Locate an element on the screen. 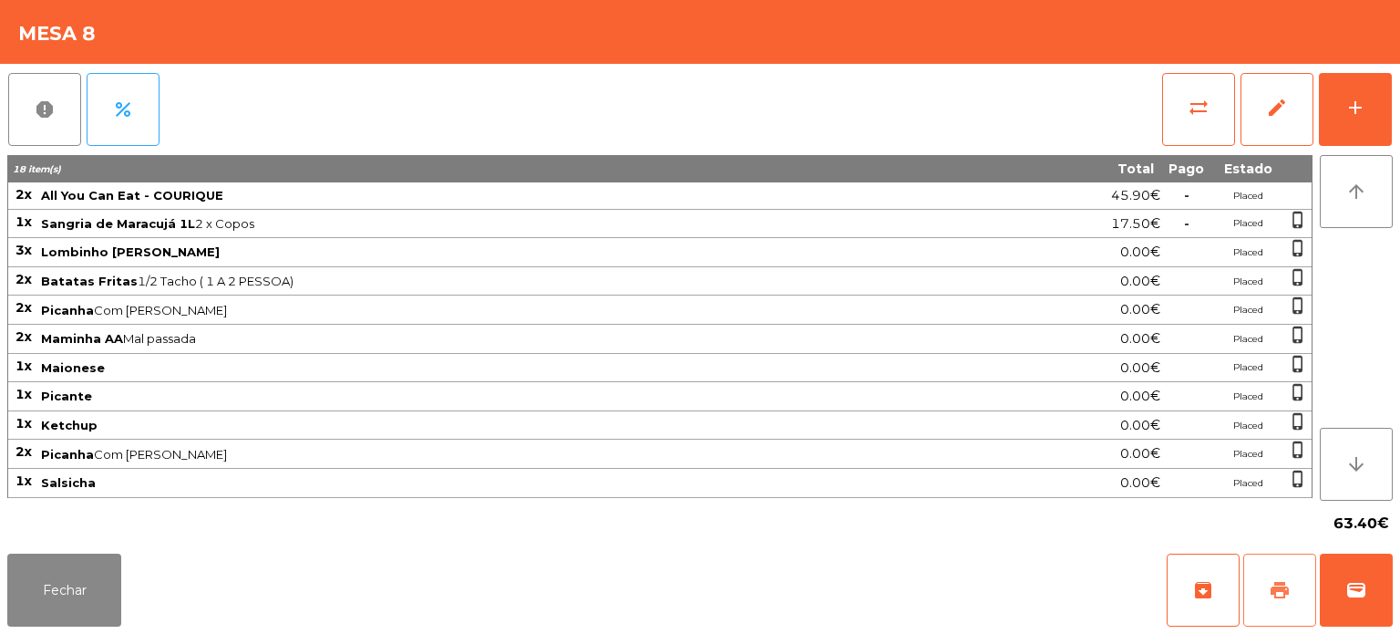  button: edit is located at coordinates (1277, 109).